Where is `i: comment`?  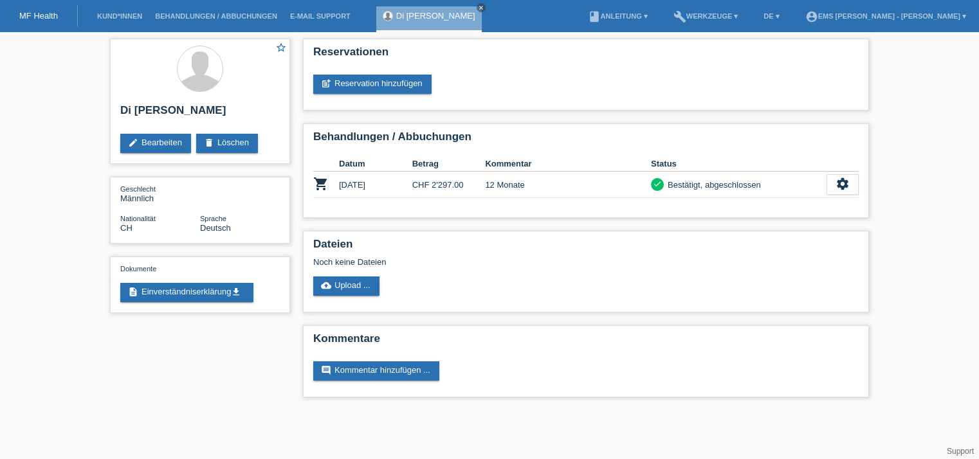
i: comment is located at coordinates (326, 370).